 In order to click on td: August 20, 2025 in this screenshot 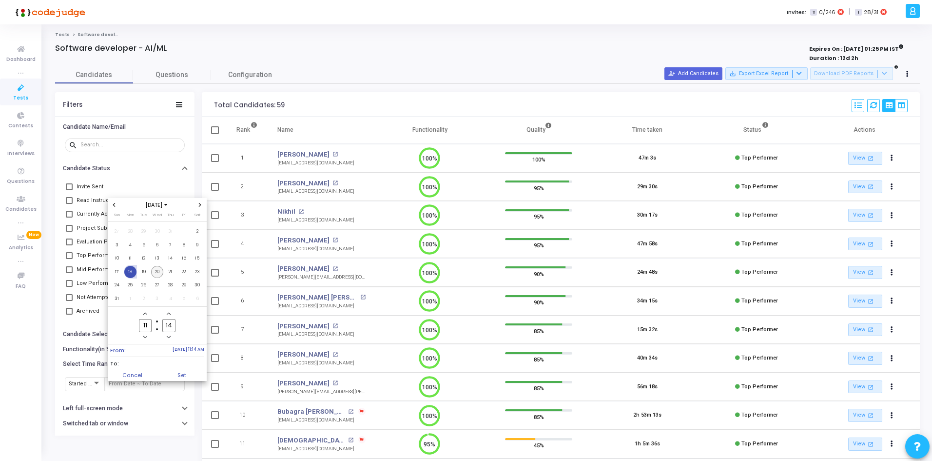, I will do `click(158, 272)`.